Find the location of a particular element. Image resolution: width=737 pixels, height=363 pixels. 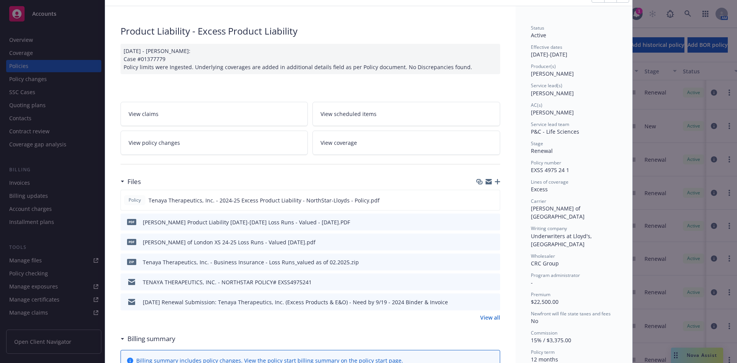

span: Policy is located at coordinates (135, 200).